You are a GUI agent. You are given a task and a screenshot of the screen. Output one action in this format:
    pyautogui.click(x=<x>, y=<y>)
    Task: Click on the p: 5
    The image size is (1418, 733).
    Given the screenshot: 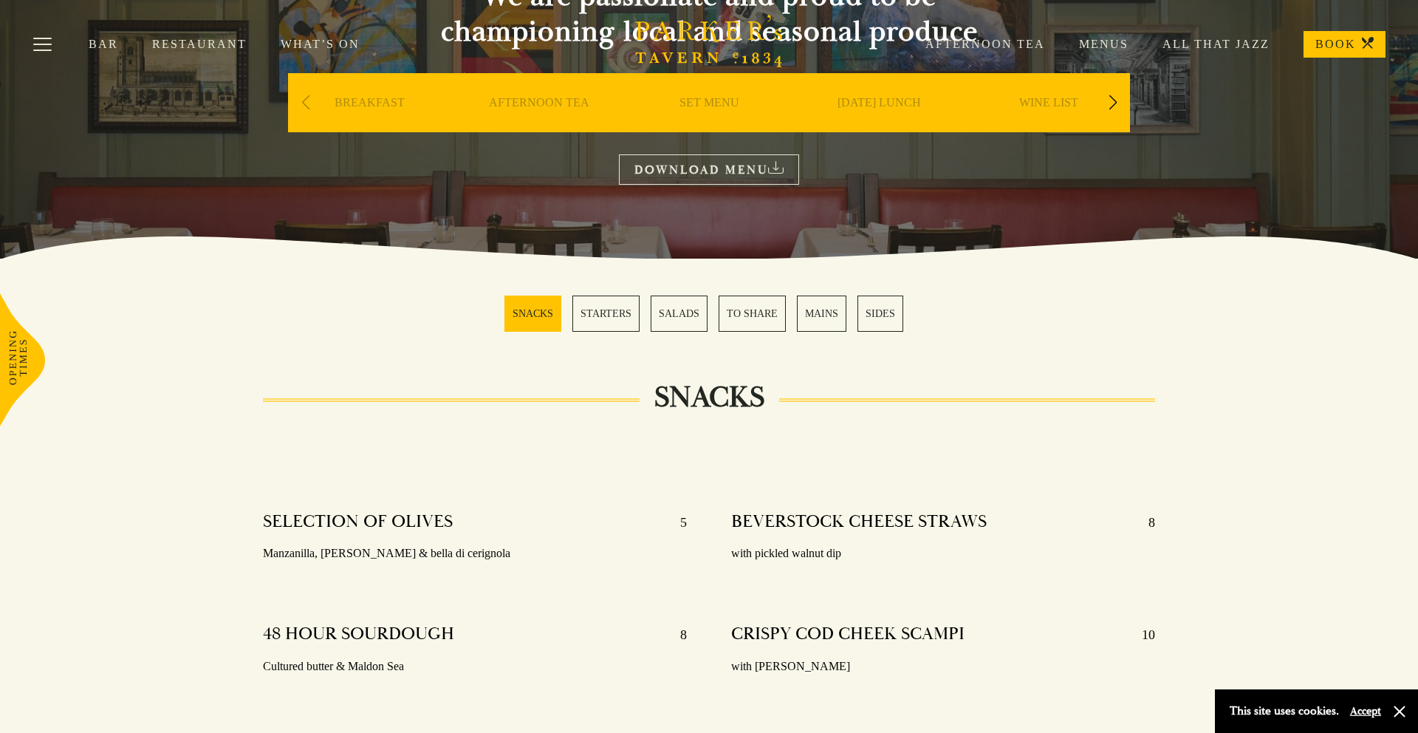 What is the action you would take?
    pyautogui.click(x=676, y=522)
    